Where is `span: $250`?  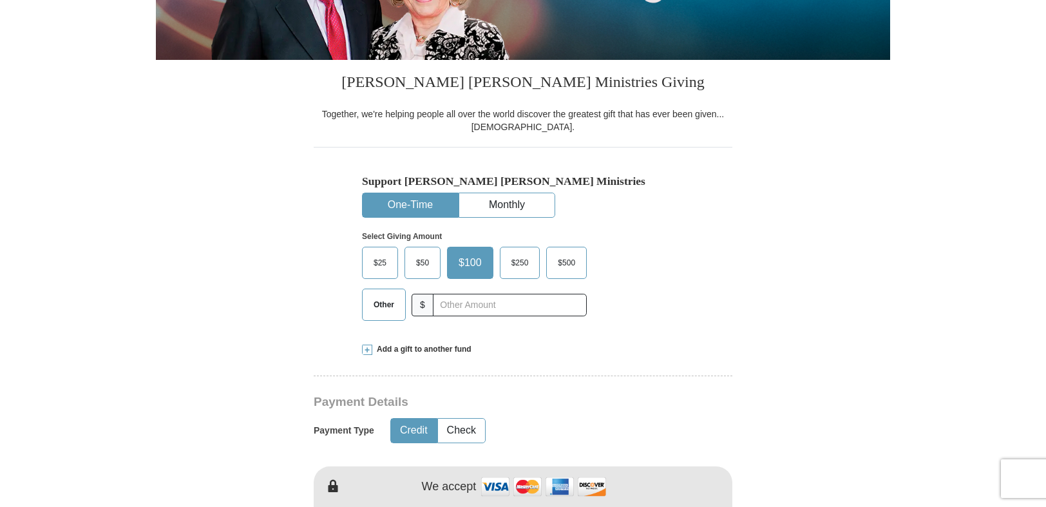 span: $250 is located at coordinates (520, 263).